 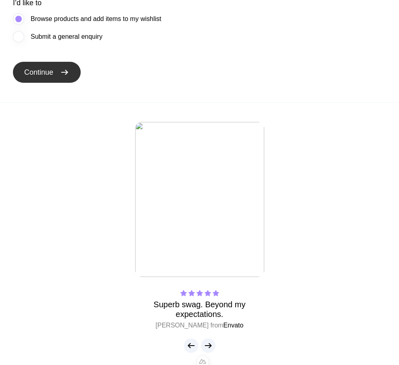 I want to click on span: Browse products and add items to my wishlist, so click(x=96, y=19).